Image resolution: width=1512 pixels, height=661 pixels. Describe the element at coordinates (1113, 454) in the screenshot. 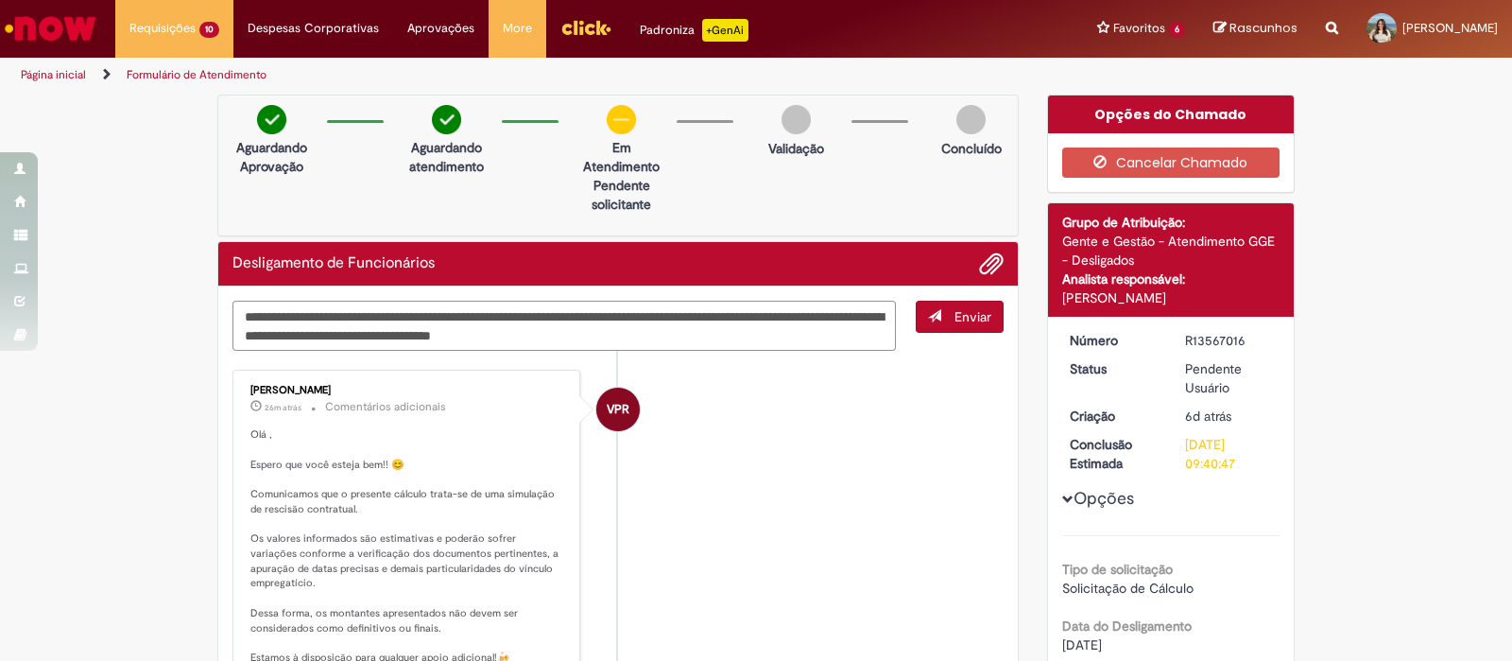

I see `dt: Conclusão Estimada` at that location.